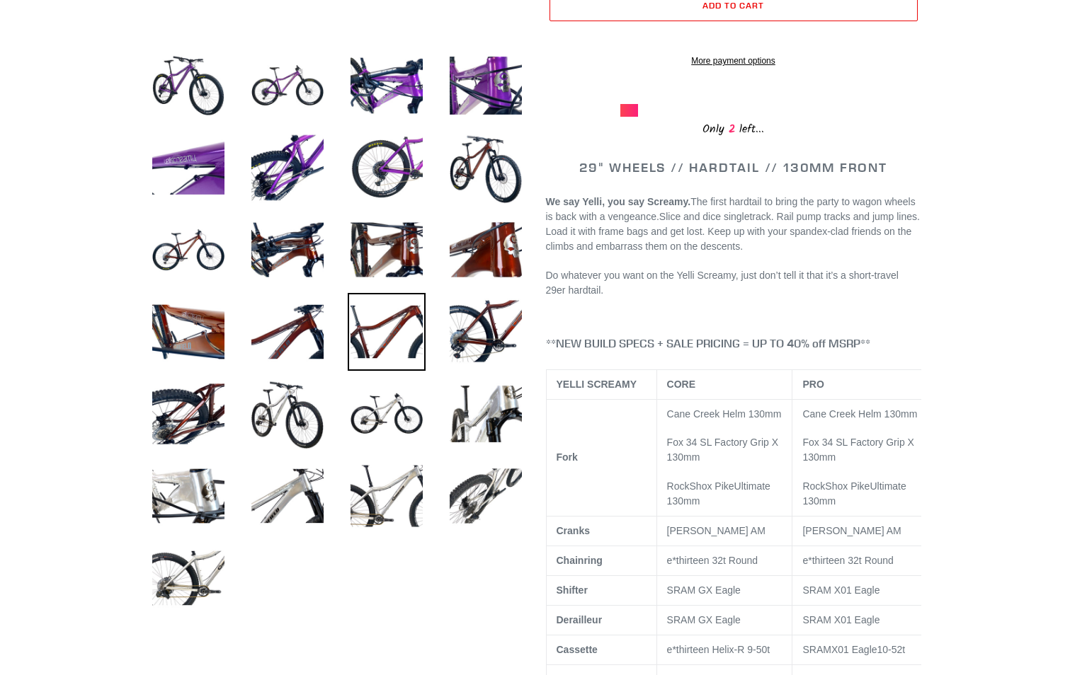 The image size is (1070, 675). Describe the element at coordinates (724, 651) in the screenshot. I see `td: e*thirteen Helix-R 9-50t` at that location.